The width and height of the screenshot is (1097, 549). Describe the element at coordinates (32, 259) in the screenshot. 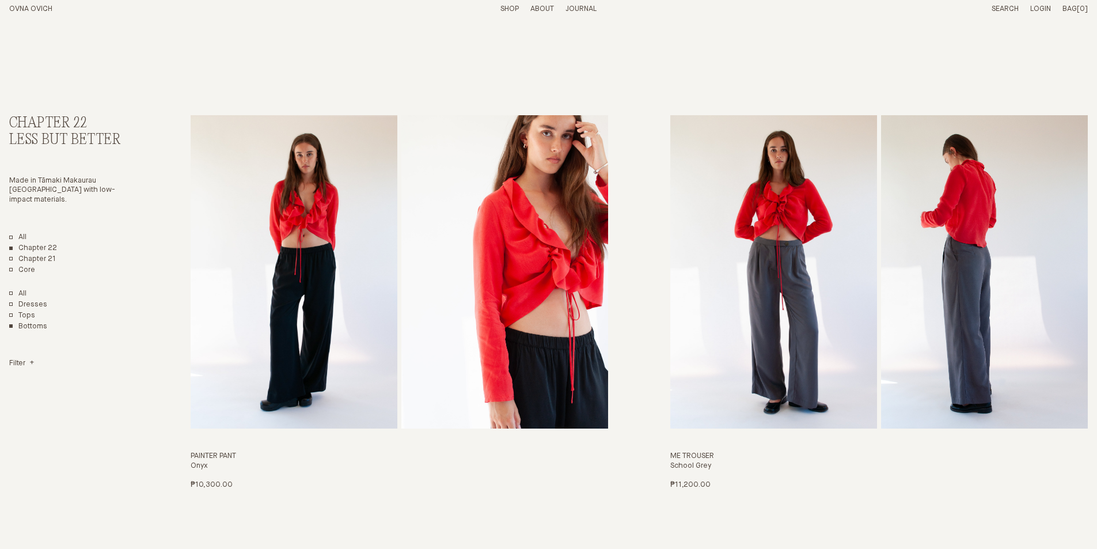

I see `a: Chapter 21` at that location.